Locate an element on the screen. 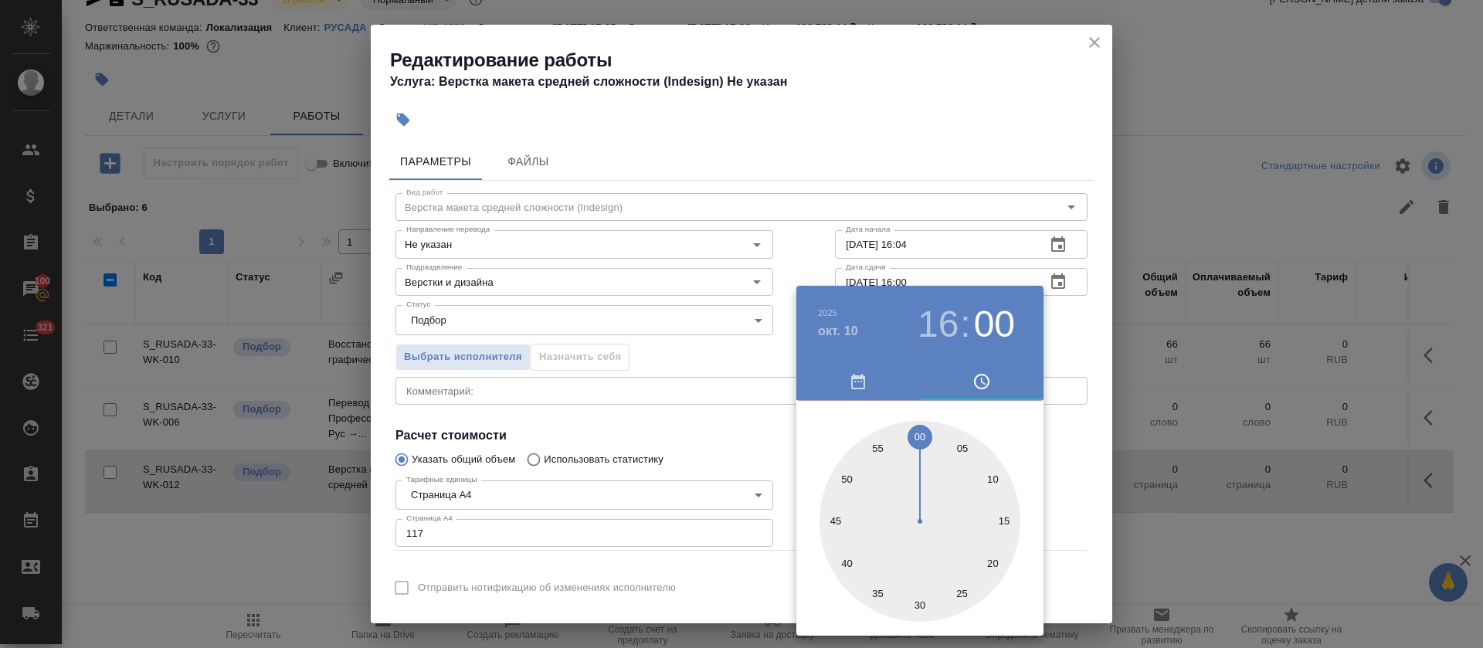 This screenshot has width=1483, height=648. button: 2025 is located at coordinates (827, 313).